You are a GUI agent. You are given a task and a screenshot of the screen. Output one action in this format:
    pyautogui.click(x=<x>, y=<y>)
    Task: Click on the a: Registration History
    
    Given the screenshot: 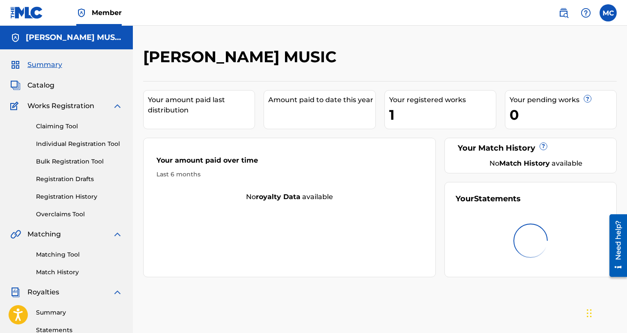 What is the action you would take?
    pyautogui.click(x=79, y=196)
    